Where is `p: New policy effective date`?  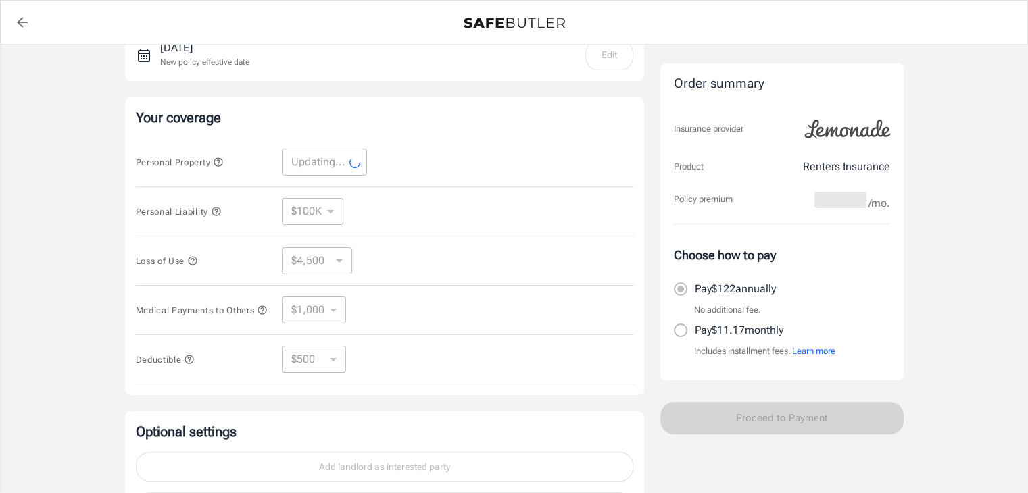 p: New policy effective date is located at coordinates (205, 62).